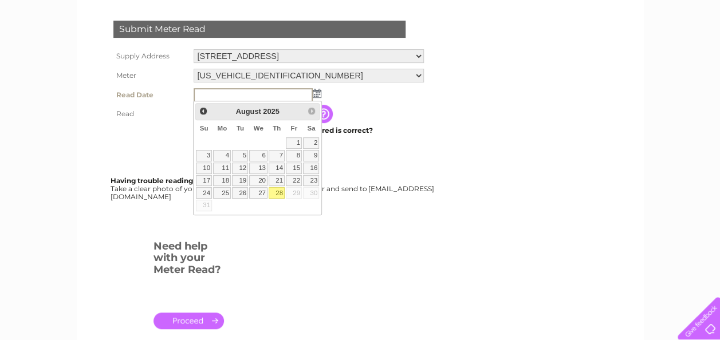 The width and height of the screenshot is (720, 340). Describe the element at coordinates (294, 156) in the screenshot. I see `a: 8` at that location.